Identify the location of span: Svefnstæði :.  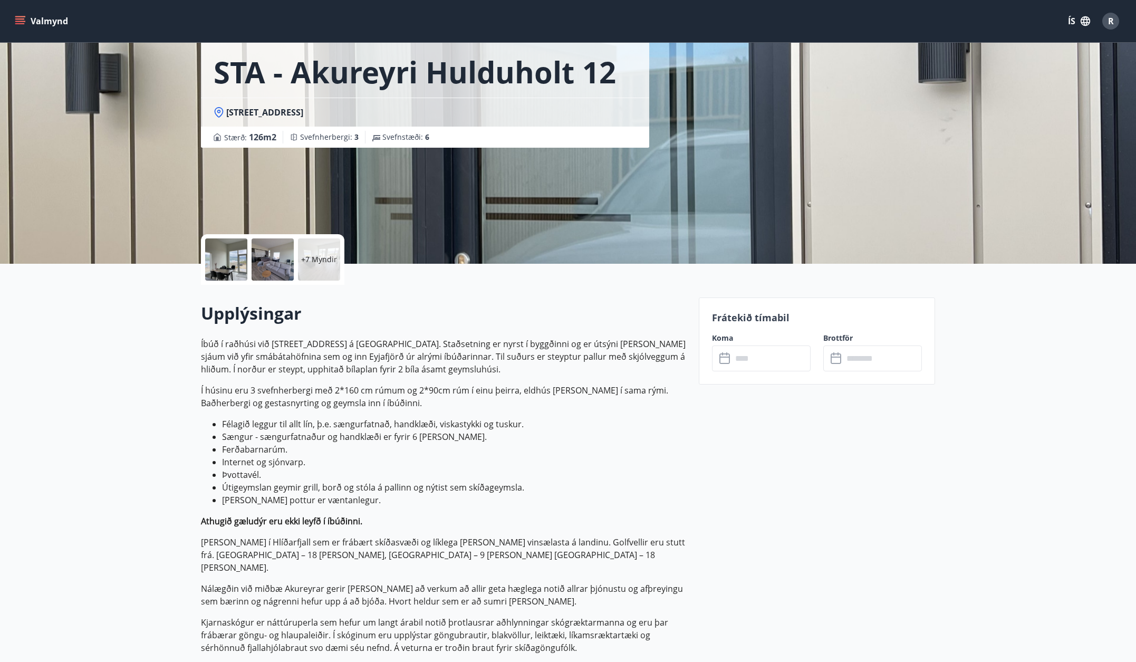
(406, 137).